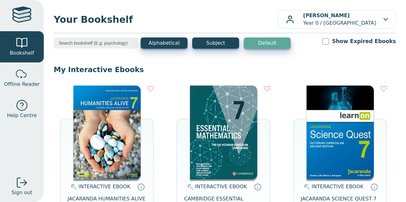 This screenshot has height=202, width=406. What do you see at coordinates (22, 84) in the screenshot?
I see `span: Offline Reader` at bounding box center [22, 84].